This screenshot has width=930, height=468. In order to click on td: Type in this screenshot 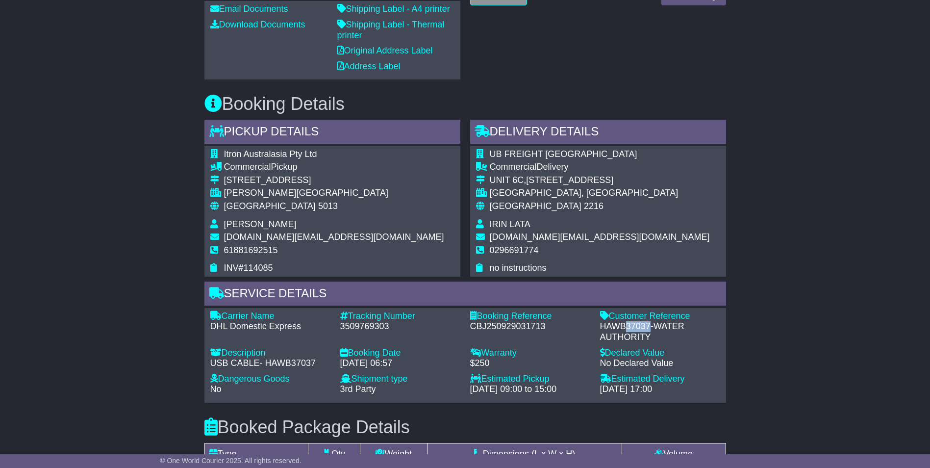, I will do `click(257, 454)`.